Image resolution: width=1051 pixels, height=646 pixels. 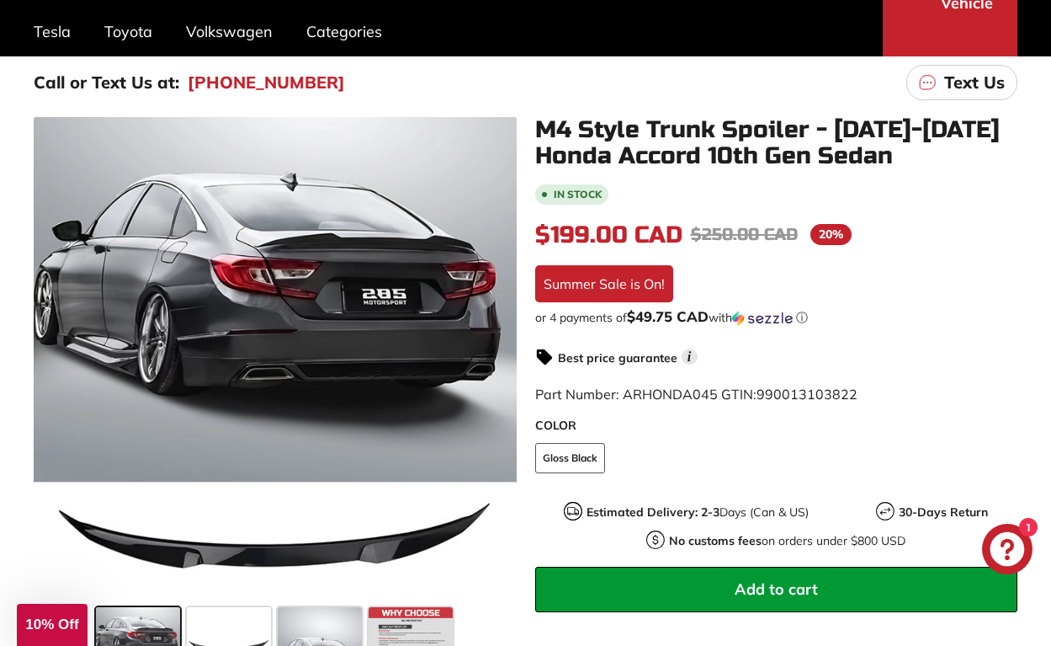 I want to click on inbox-online-store-chat: Shopify online store chat, so click(x=1007, y=550).